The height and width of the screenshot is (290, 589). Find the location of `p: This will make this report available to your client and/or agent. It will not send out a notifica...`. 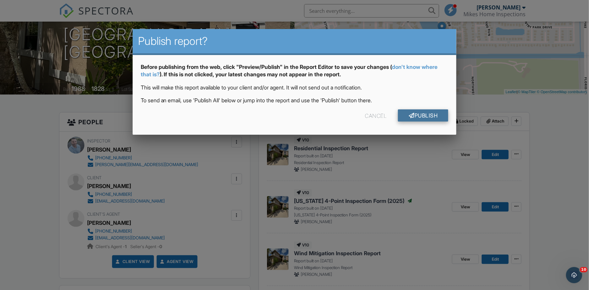

p: This will make this report available to your client and/or agent. It will not send out a notifica... is located at coordinates (295, 87).